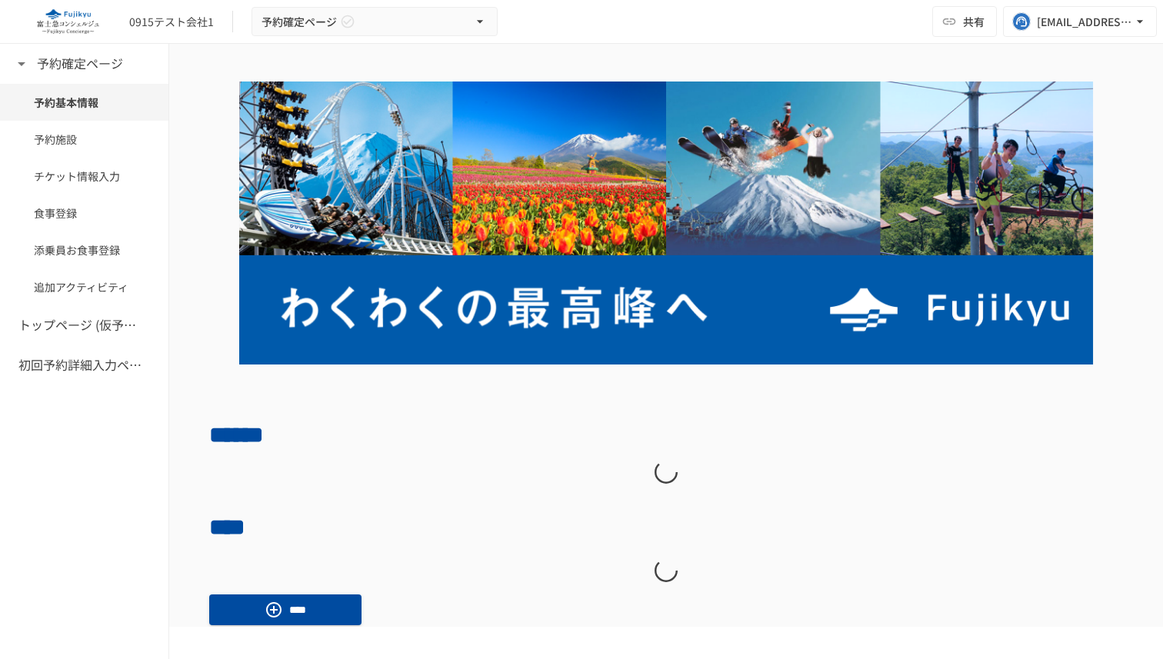 The height and width of the screenshot is (659, 1163). I want to click on h6: トップページ (仮予約一覧), so click(80, 325).